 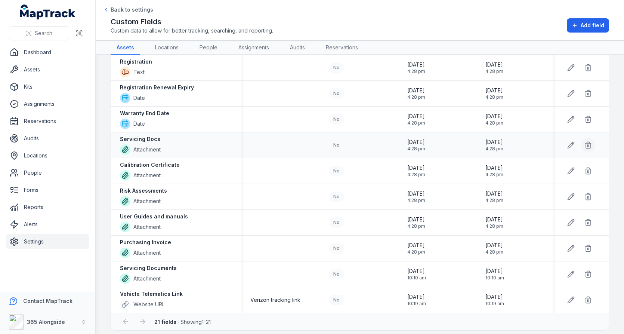 What do you see at coordinates (145, 113) in the screenshot?
I see `strong: Warranty End Date` at bounding box center [145, 113].